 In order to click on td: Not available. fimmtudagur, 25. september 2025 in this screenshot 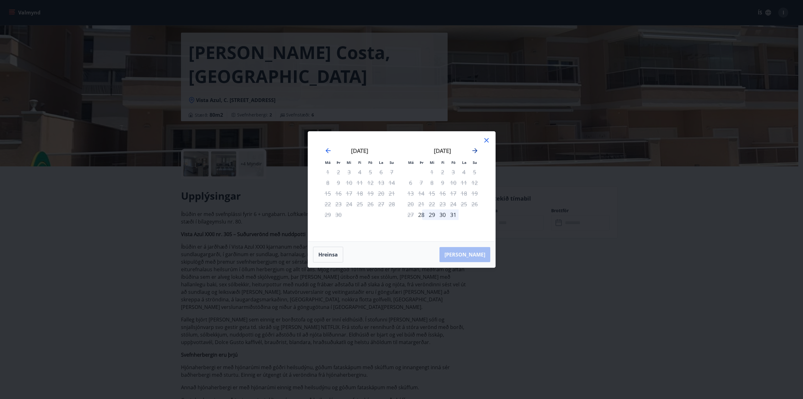, I will do `click(360, 204)`.